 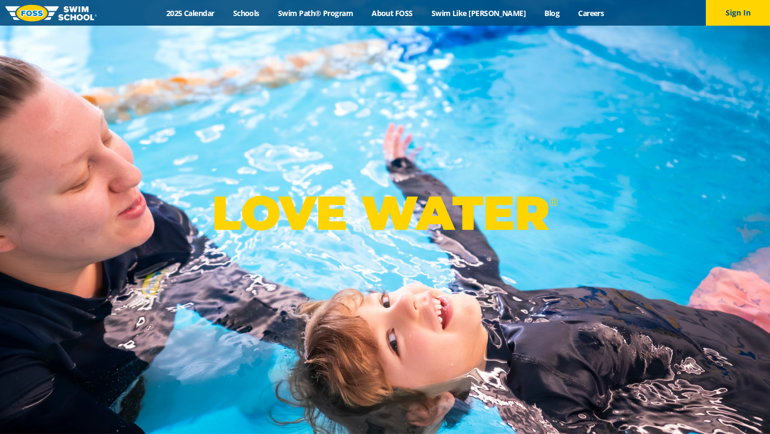 I want to click on a: Schools, so click(x=246, y=13).